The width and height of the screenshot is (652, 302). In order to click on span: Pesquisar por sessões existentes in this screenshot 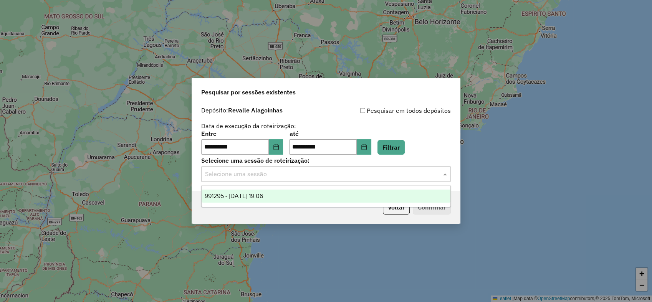, I will do `click(249, 92)`.